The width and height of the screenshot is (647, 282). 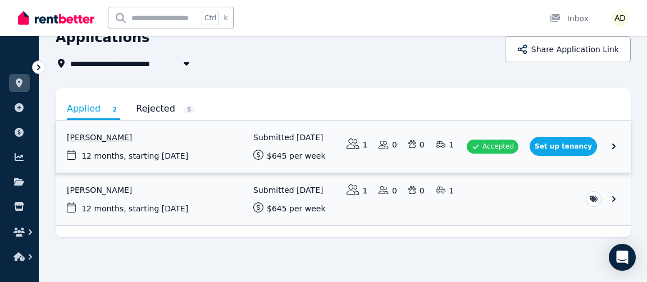 What do you see at coordinates (56, 18) in the screenshot?
I see `img: RentBetter` at bounding box center [56, 18].